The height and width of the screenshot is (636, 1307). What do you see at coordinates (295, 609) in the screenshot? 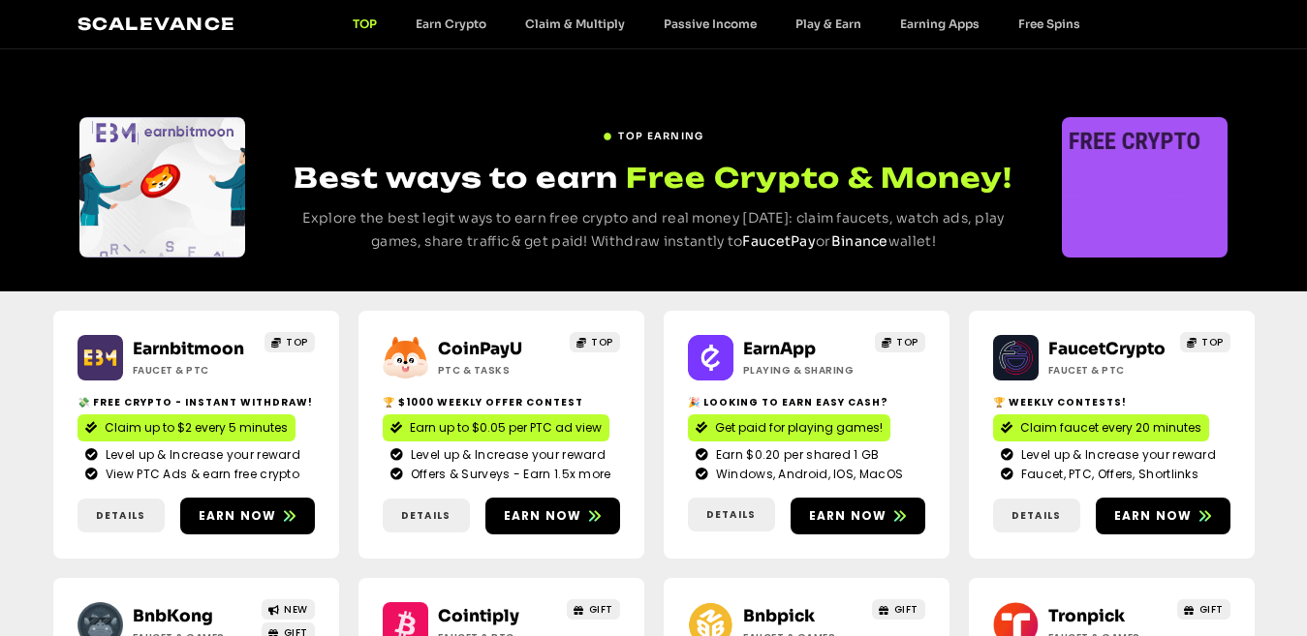
I see `span: NEW` at bounding box center [295, 609].